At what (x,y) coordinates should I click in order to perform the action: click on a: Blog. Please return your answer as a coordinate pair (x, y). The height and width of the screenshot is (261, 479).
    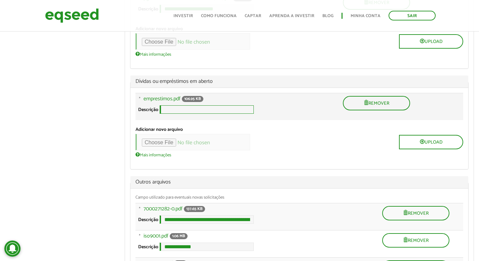
    Looking at the image, I should click on (328, 16).